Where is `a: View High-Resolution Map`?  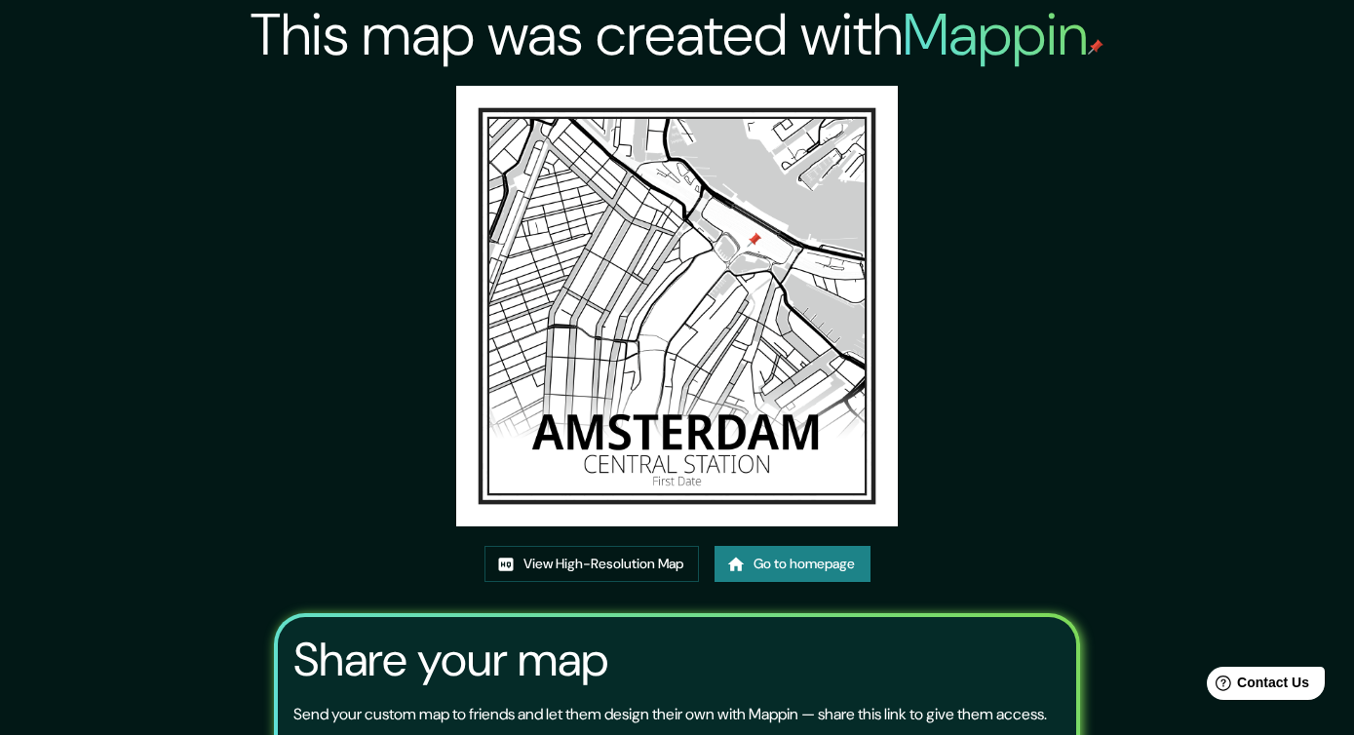 a: View High-Resolution Map is located at coordinates (592, 563).